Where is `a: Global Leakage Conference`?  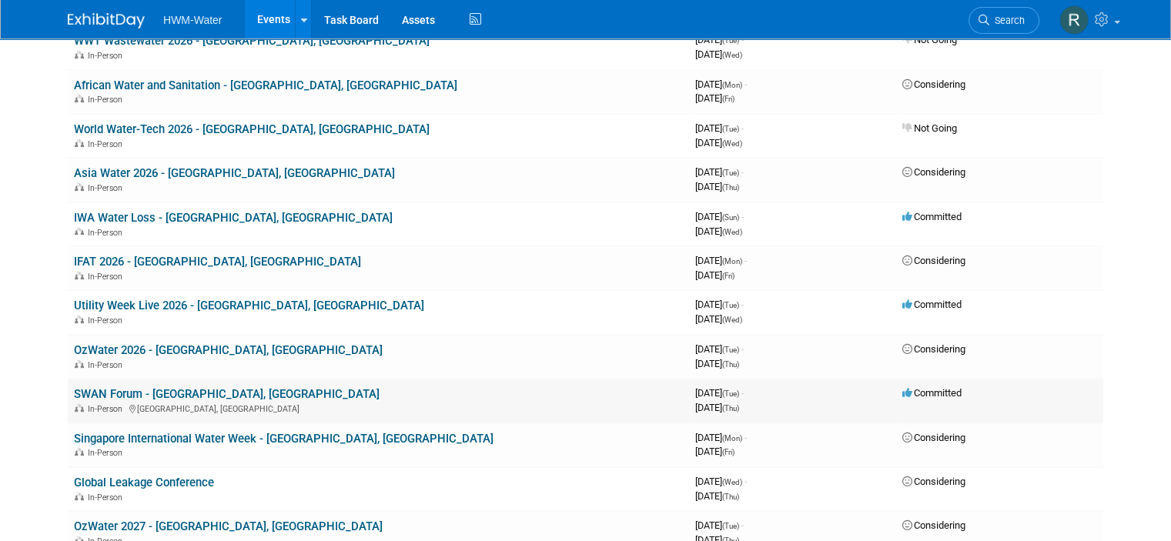 a: Global Leakage Conference is located at coordinates (144, 483).